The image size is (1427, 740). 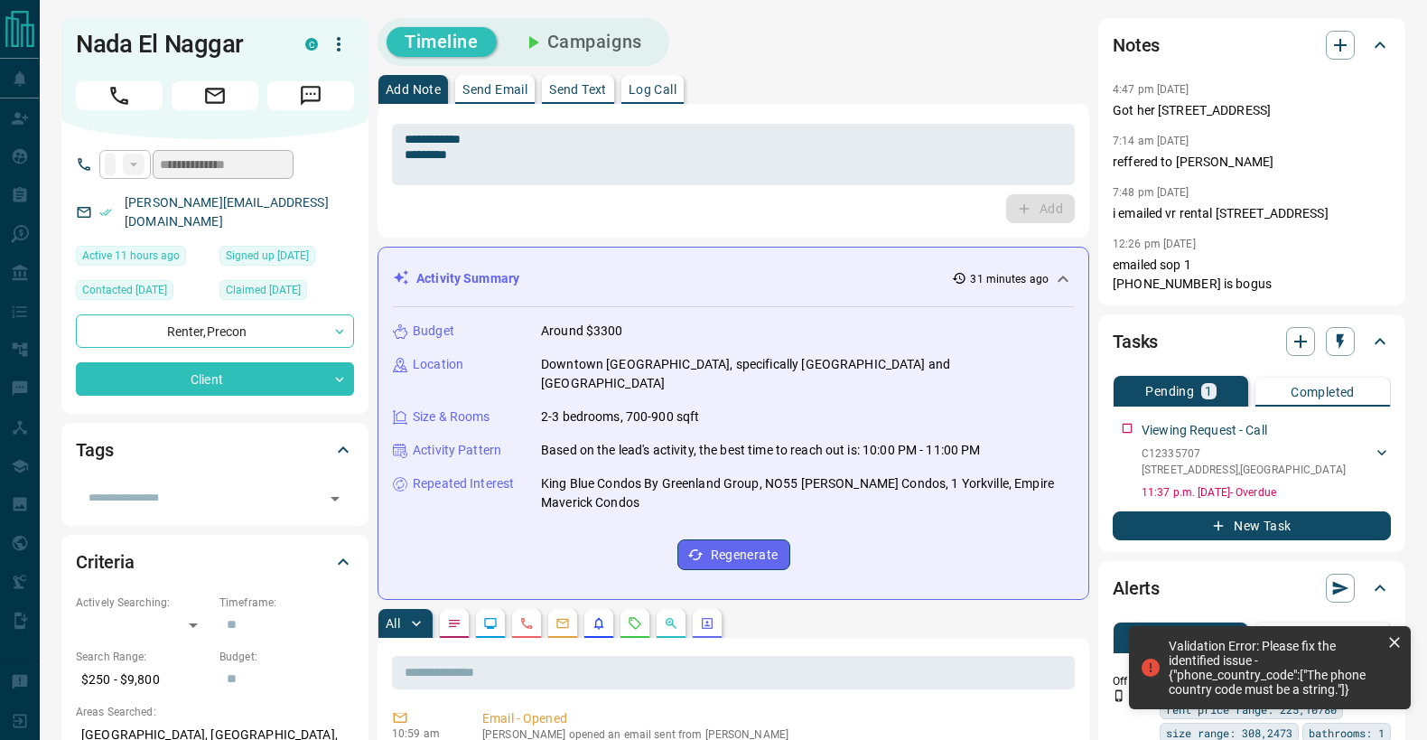 What do you see at coordinates (434, 331) in the screenshot?
I see `p: Budget` at bounding box center [434, 331].